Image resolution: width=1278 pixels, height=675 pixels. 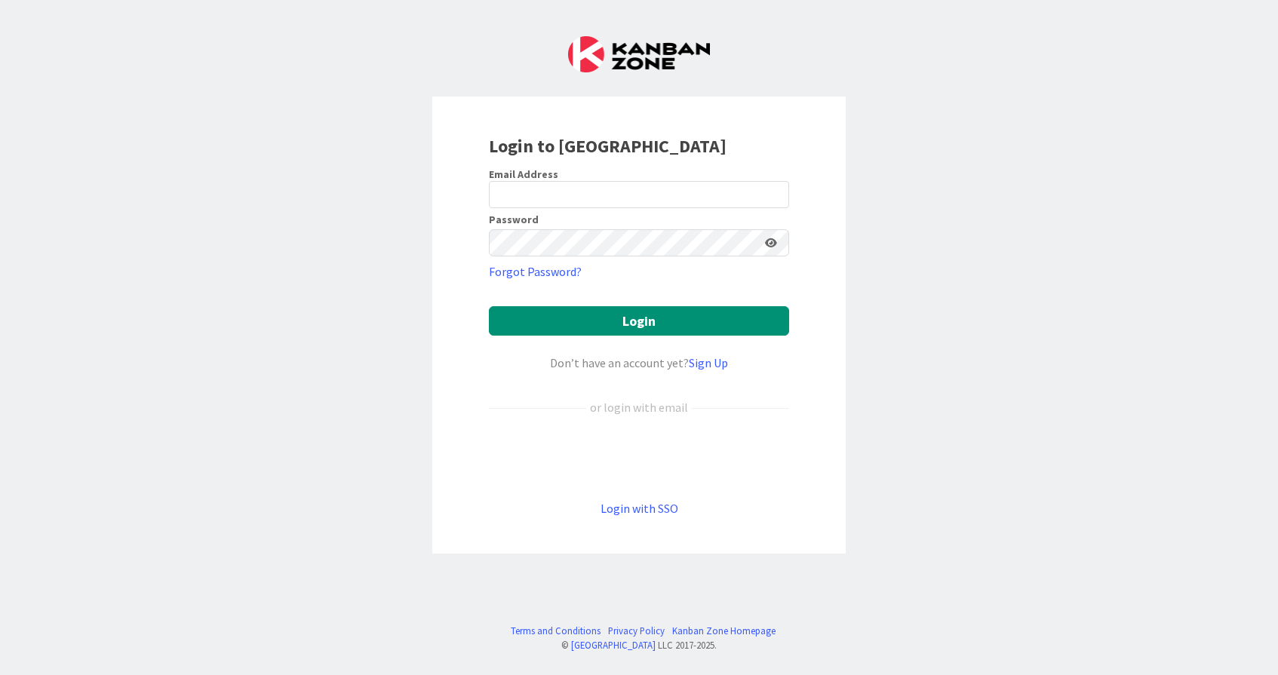 What do you see at coordinates (636, 631) in the screenshot?
I see `a: Privacy Policy` at bounding box center [636, 631].